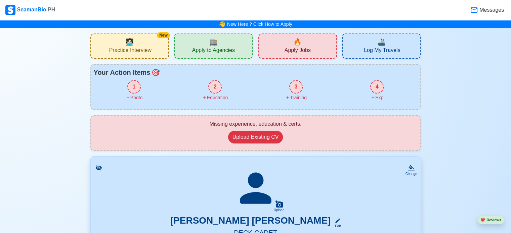 Image resolution: width=511 pixels, height=233 pixels. What do you see at coordinates (256, 73) in the screenshot?
I see `div: Your Action Items` at bounding box center [256, 73].